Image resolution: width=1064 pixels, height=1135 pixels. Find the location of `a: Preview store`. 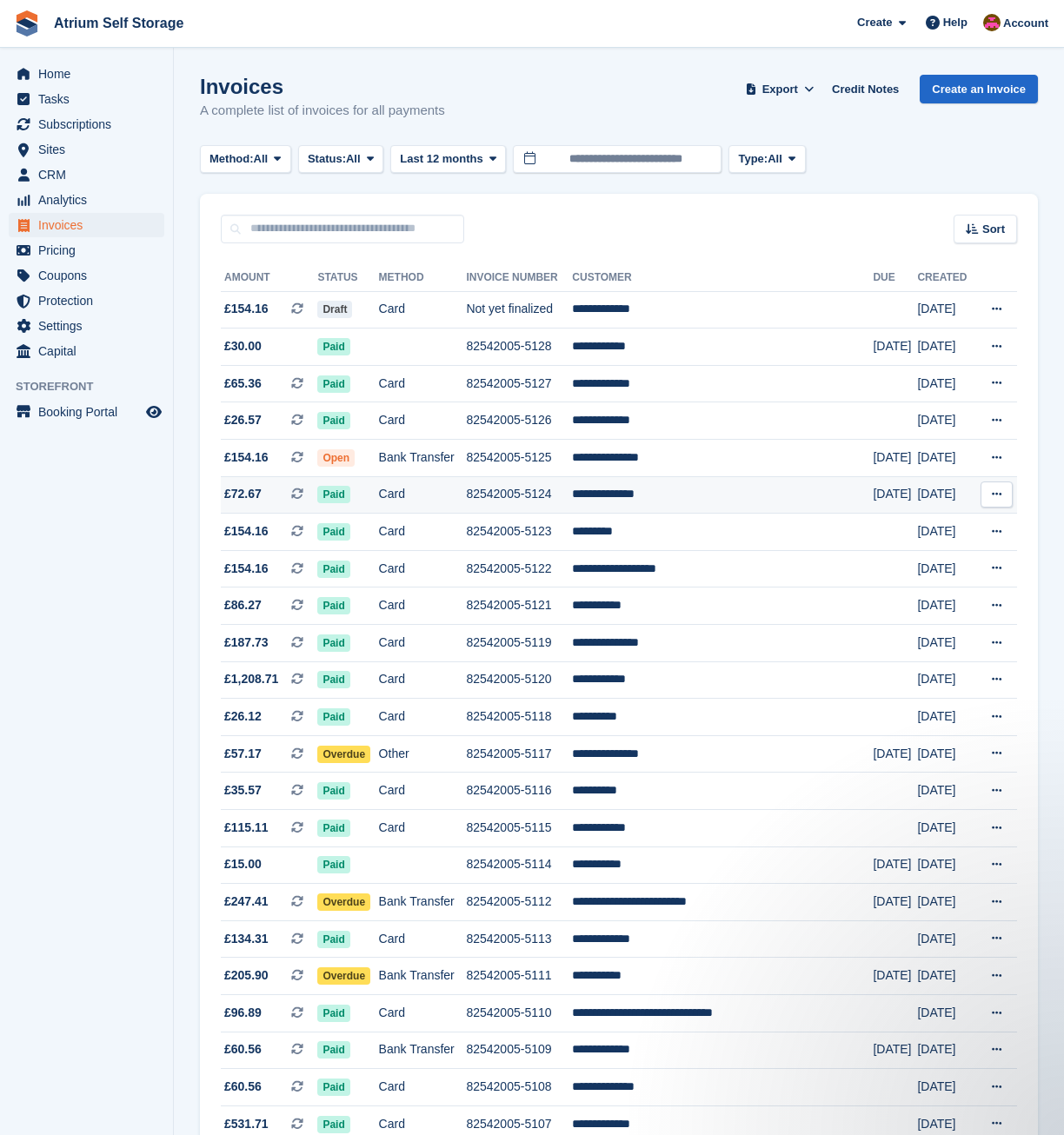

a: Preview store is located at coordinates (154, 412).